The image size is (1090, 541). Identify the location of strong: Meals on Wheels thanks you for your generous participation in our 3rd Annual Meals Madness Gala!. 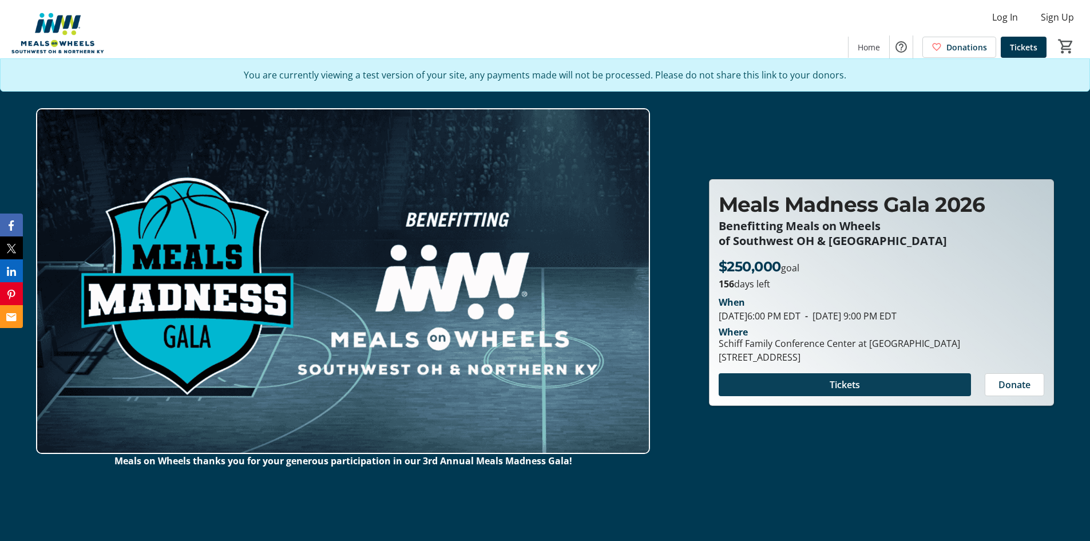
(343, 461).